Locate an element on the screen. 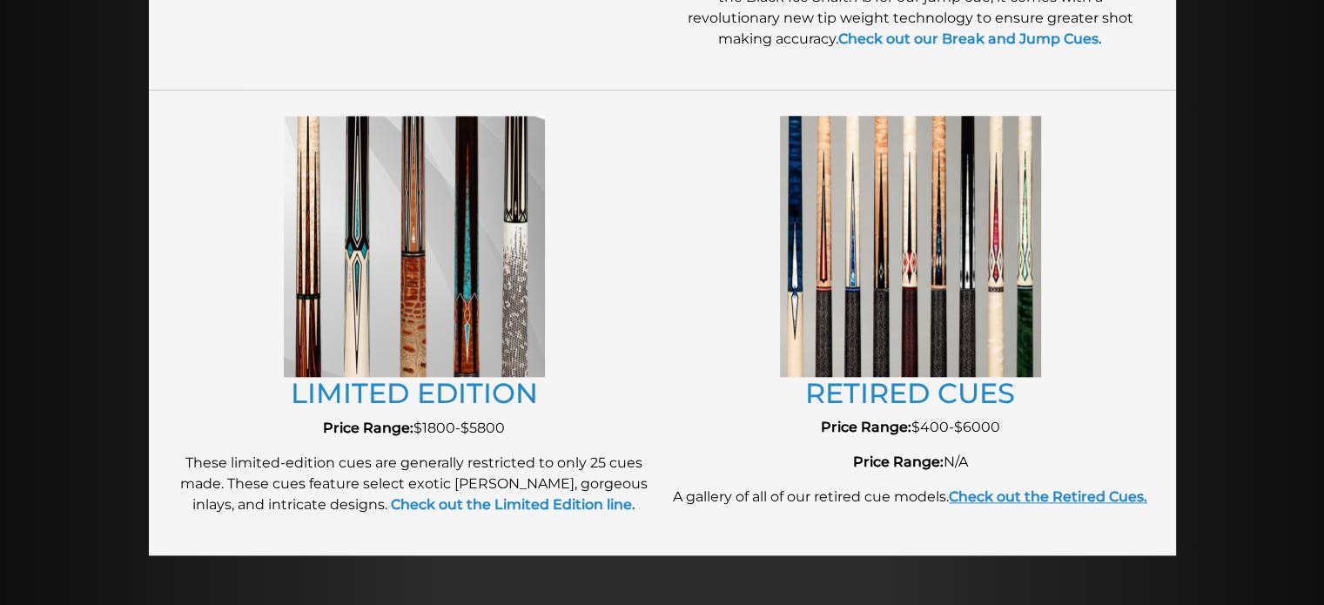 The image size is (1324, 605). a: RETIRED CUES is located at coordinates (909, 393).